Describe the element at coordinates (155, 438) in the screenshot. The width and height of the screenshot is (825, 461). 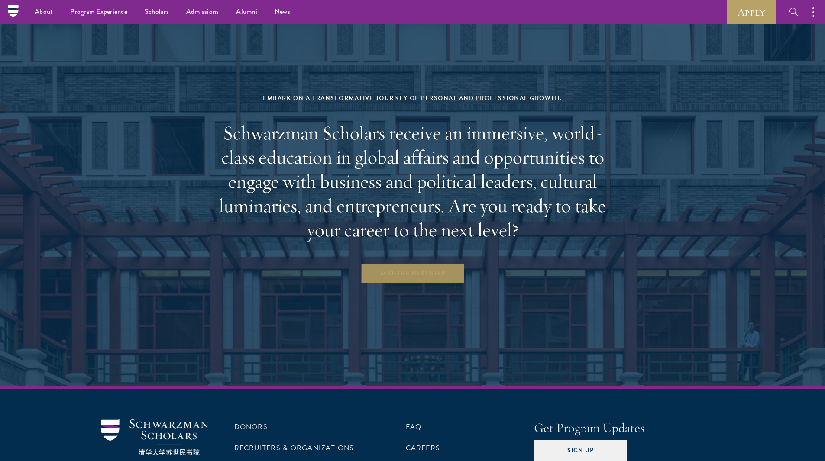
I see `img: Schwarzman Scholars` at that location.